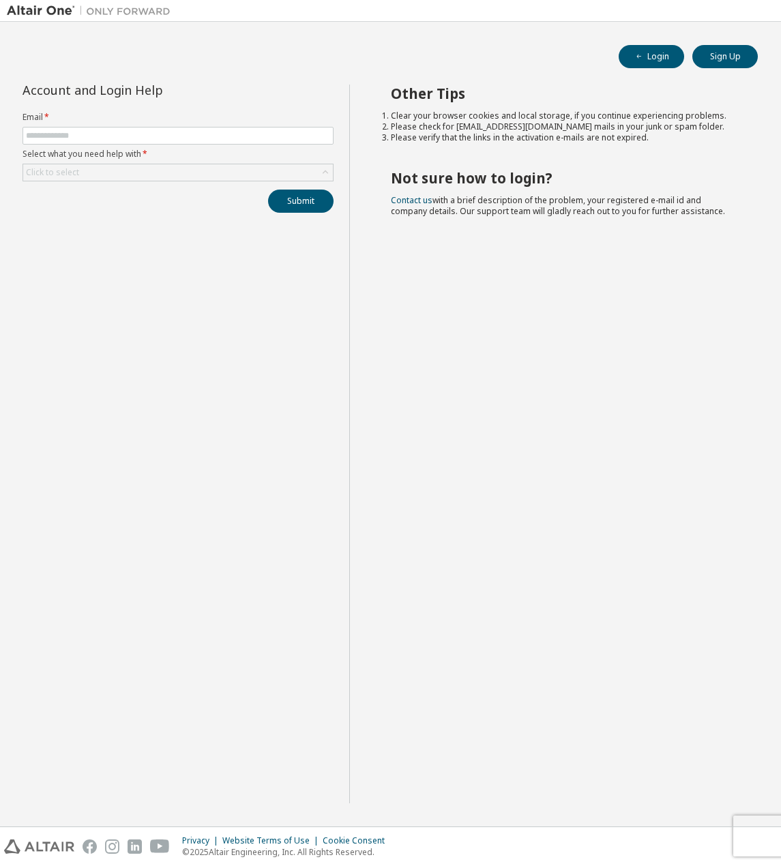 The height and width of the screenshot is (866, 781). What do you see at coordinates (147, 90) in the screenshot?
I see `div: Account and Login Help` at bounding box center [147, 90].